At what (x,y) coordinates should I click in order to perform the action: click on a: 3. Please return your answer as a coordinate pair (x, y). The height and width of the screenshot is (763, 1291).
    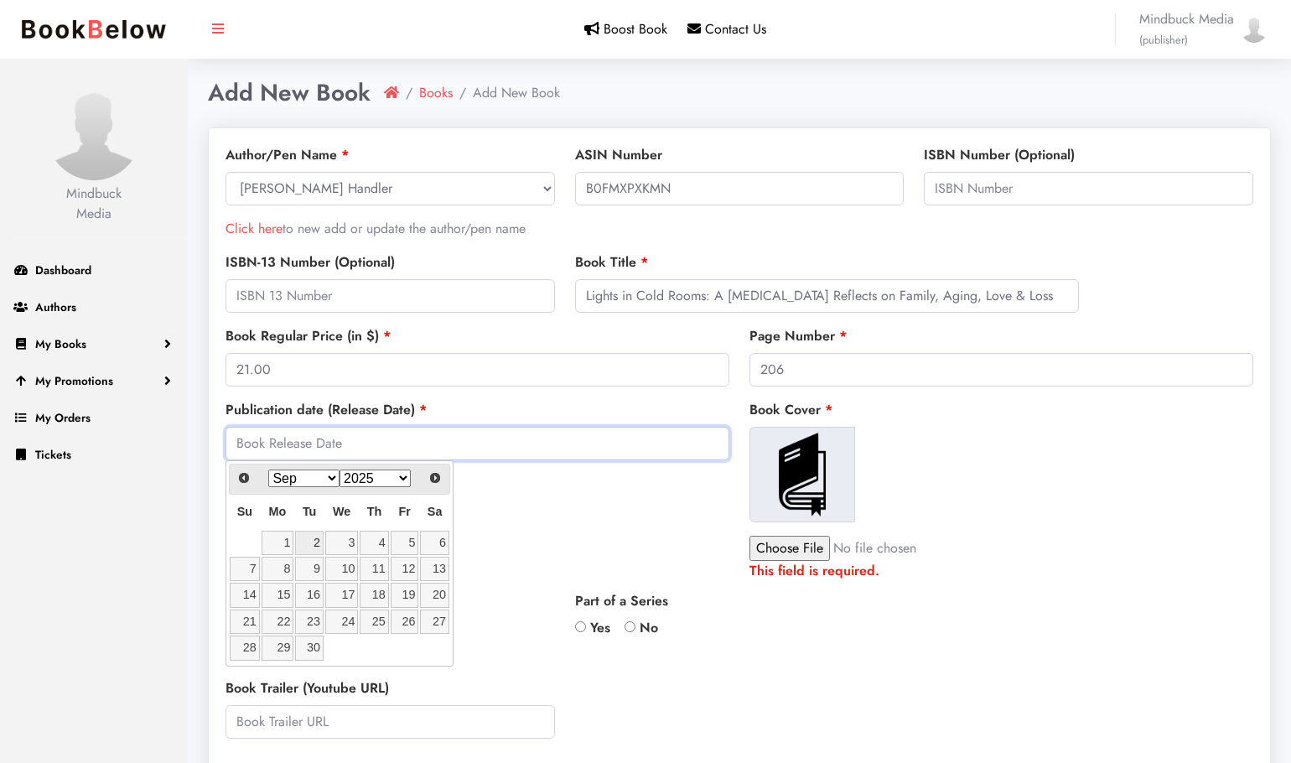
    Looking at the image, I should click on (341, 542).